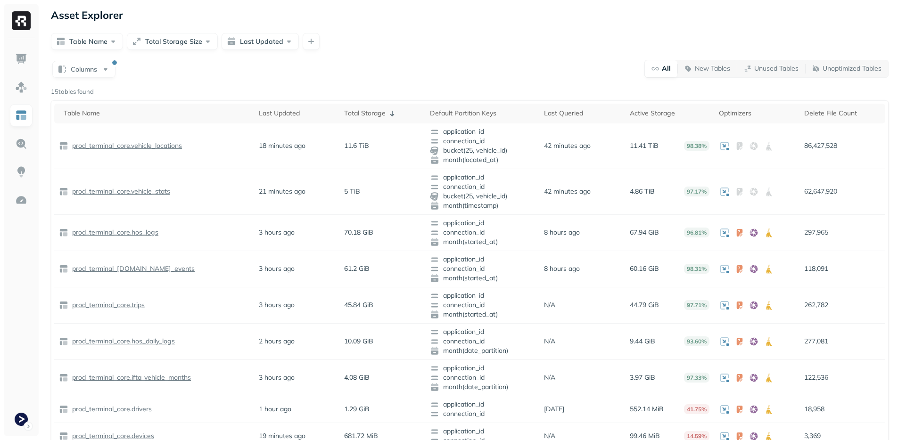  What do you see at coordinates (647, 409) in the screenshot?
I see `p: 552.14 MiB` at bounding box center [647, 409].